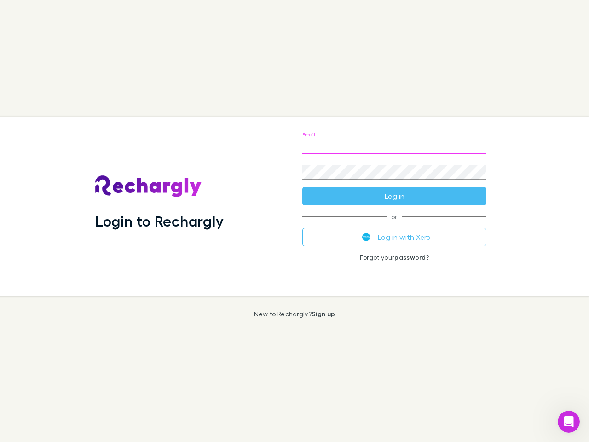  Describe the element at coordinates (295, 314) in the screenshot. I see `p: New to Rechargly?` at that location.